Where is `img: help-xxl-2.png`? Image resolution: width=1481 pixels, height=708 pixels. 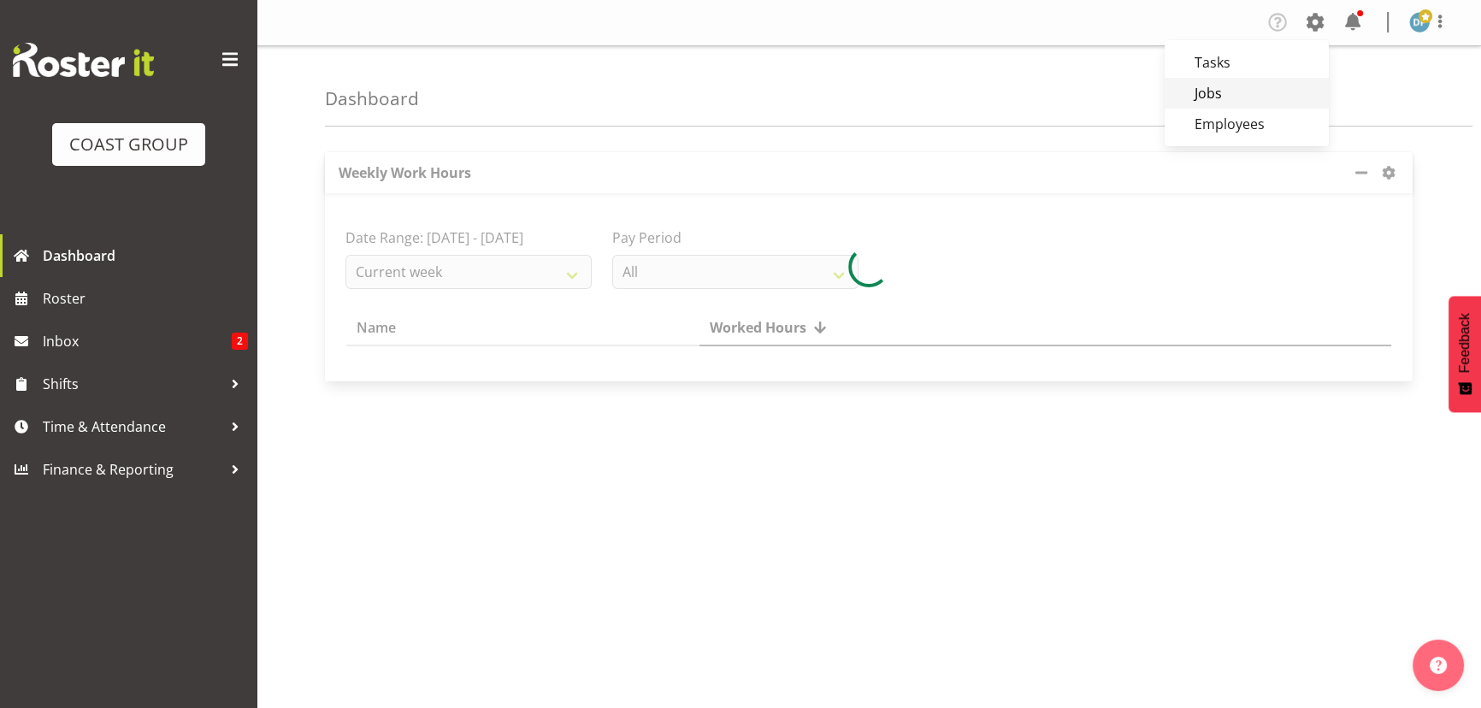 img: help-xxl-2.png is located at coordinates (1438, 665).